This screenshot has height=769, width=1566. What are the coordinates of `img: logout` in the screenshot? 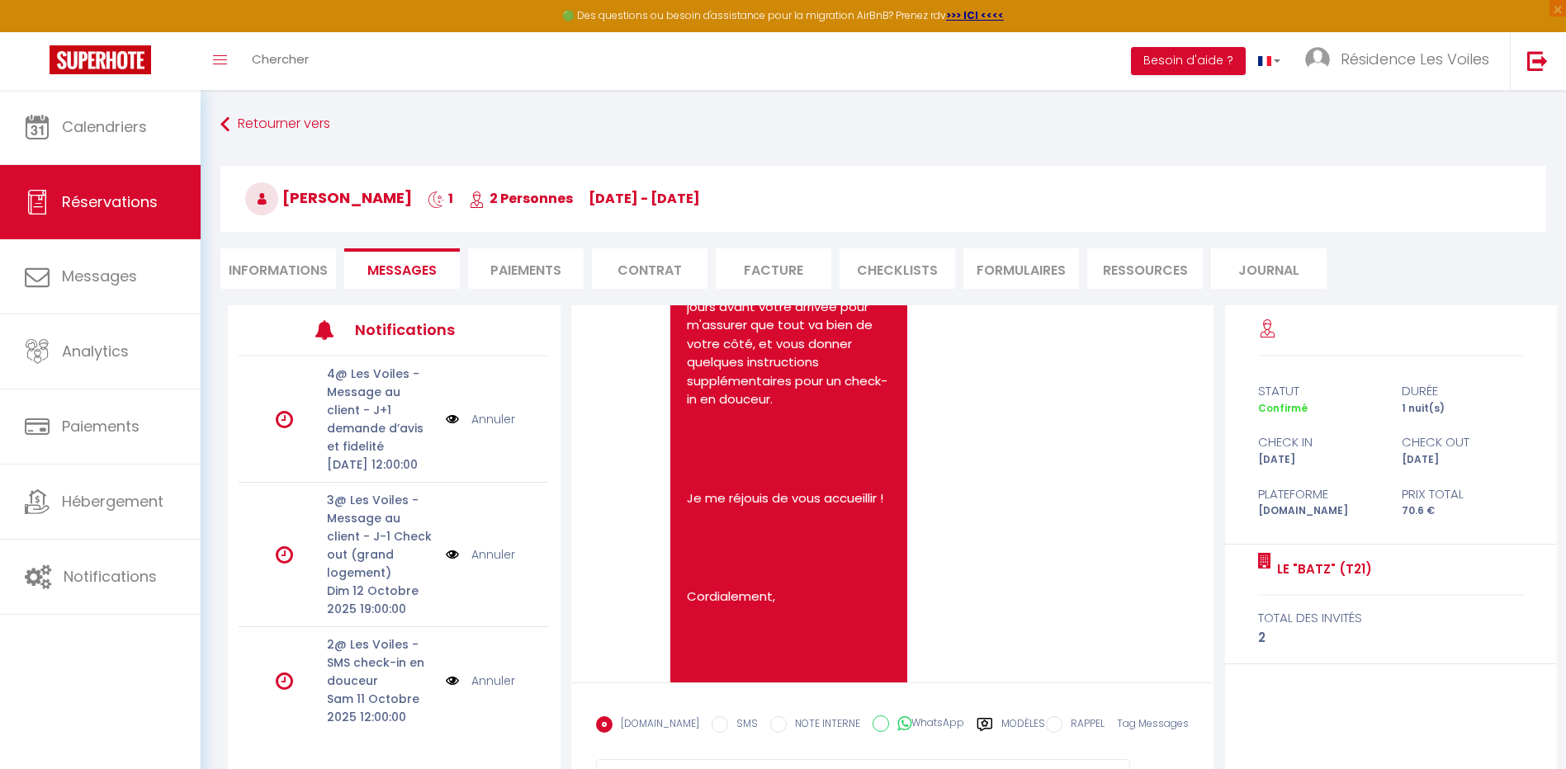 It's located at (1537, 60).